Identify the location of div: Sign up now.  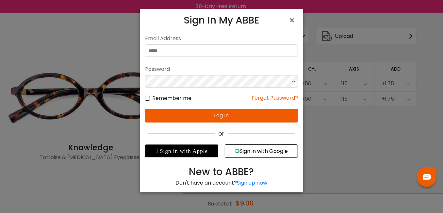
(252, 183).